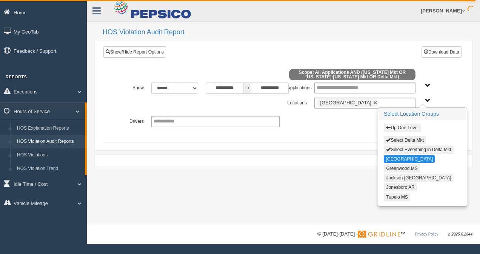  Describe the element at coordinates (460, 234) in the screenshot. I see `span: v. 2025.6.2844` at that location.